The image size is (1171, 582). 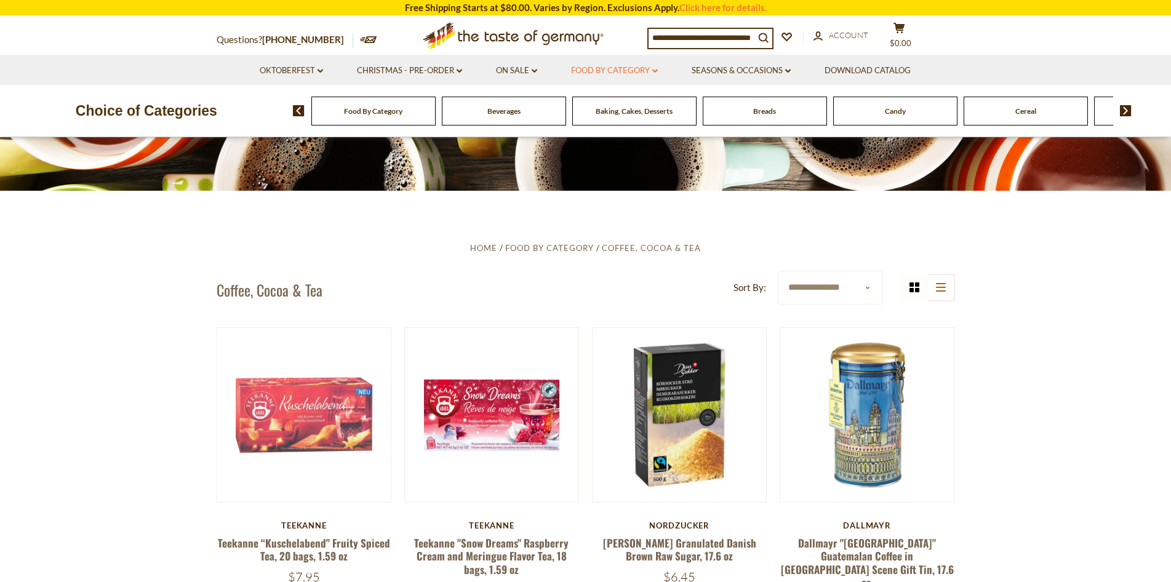 What do you see at coordinates (304, 415) in the screenshot?
I see `img: Teekanne “Kuschelabend" Fruity Spiced Tea, 20 bags, 1.59 oz` at bounding box center [304, 415].